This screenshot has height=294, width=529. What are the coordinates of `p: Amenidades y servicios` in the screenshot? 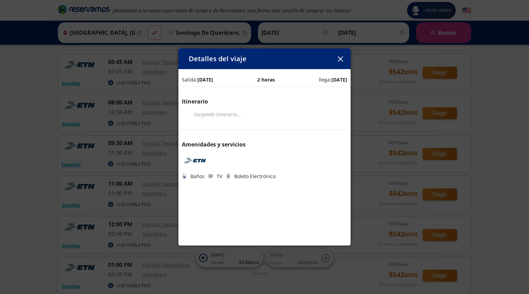 It's located at (264, 145).